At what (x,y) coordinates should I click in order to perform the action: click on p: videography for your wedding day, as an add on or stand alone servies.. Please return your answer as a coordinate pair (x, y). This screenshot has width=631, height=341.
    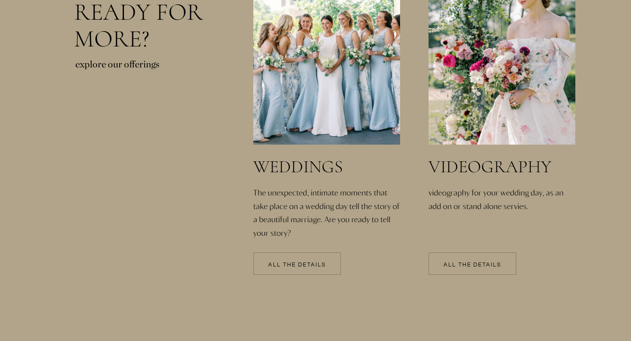
    Looking at the image, I should click on (503, 216).